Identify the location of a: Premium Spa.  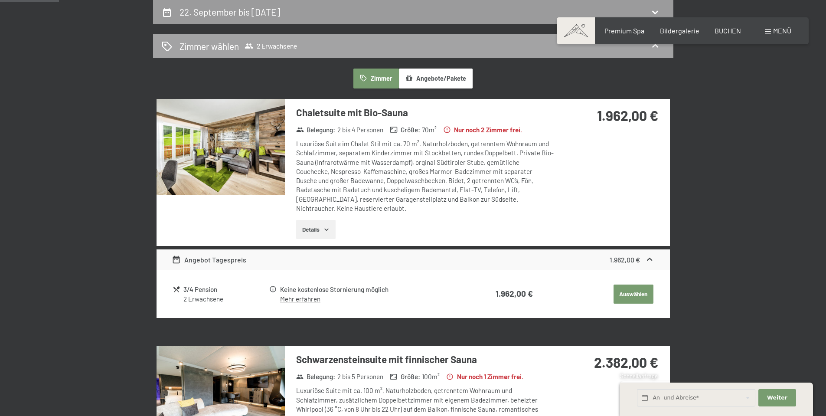
(624, 30).